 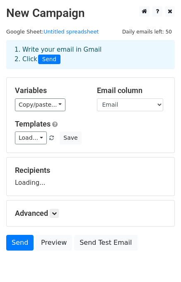 What do you see at coordinates (90, 213) in the screenshot?
I see `h5: Advanced` at bounding box center [90, 213].